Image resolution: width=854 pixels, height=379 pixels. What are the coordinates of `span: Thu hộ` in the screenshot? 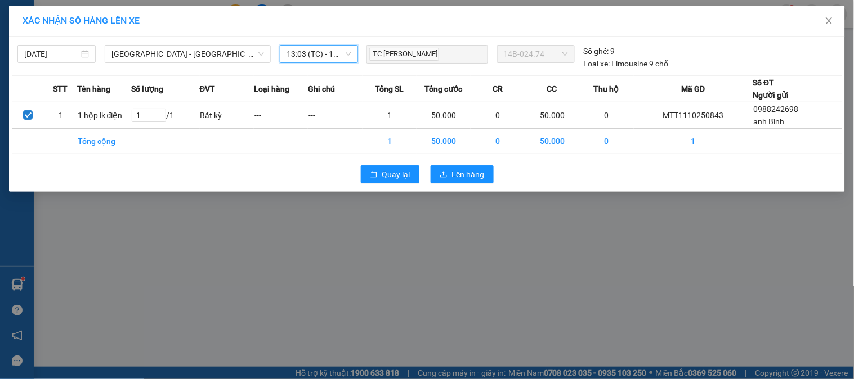 It's located at (606, 89).